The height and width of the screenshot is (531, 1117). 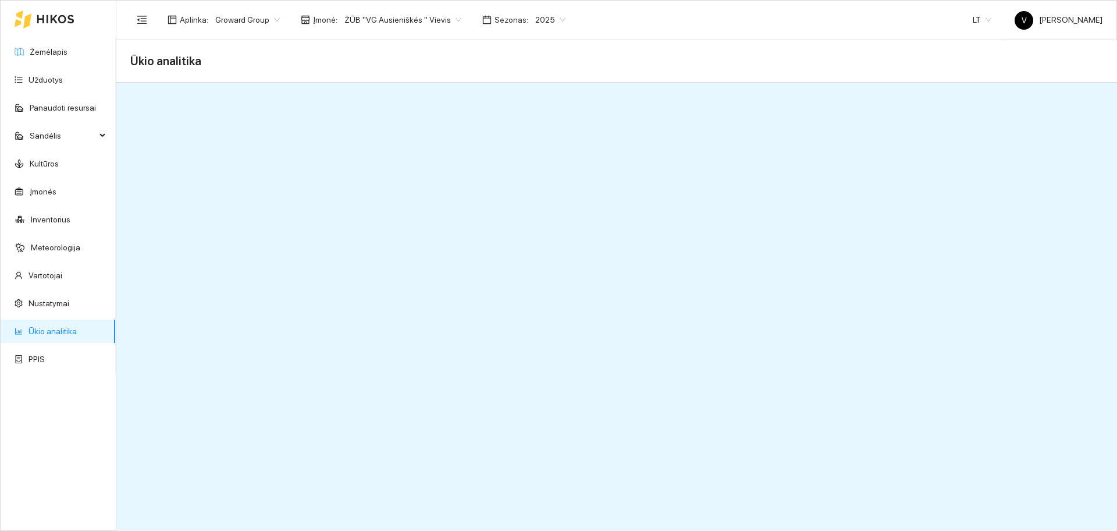 What do you see at coordinates (305, 20) in the screenshot?
I see `span: shop` at bounding box center [305, 20].